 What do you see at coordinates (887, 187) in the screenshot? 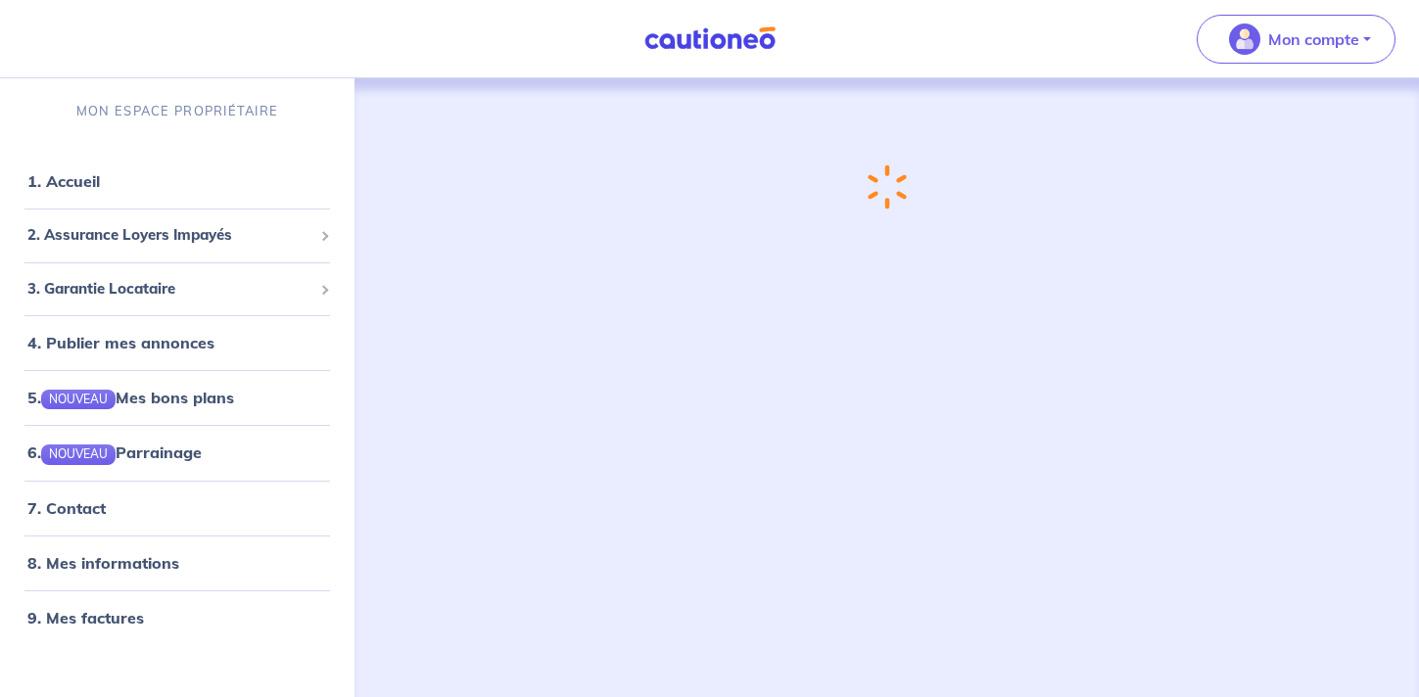
I see `img: loading-spinner` at bounding box center [887, 187].